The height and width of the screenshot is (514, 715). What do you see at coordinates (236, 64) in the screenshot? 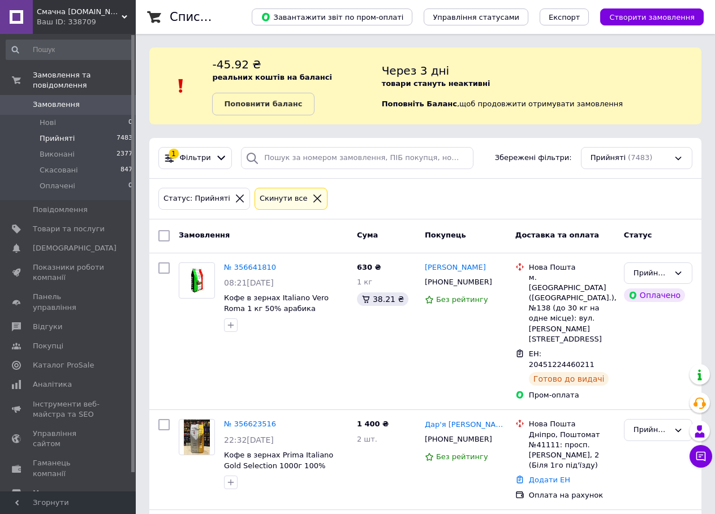
I see `span: -45.92 ₴` at bounding box center [236, 64].